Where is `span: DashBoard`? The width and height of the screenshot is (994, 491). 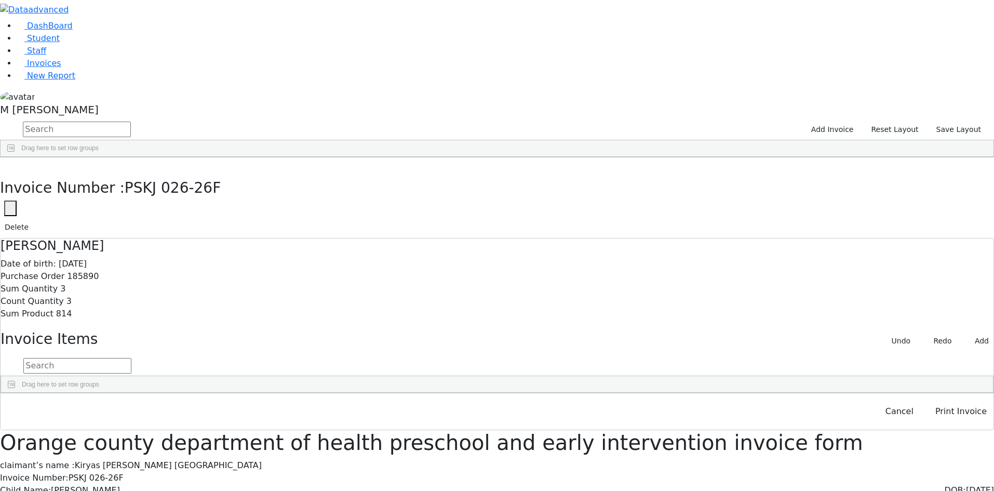
span: DashBoard is located at coordinates (50, 25).